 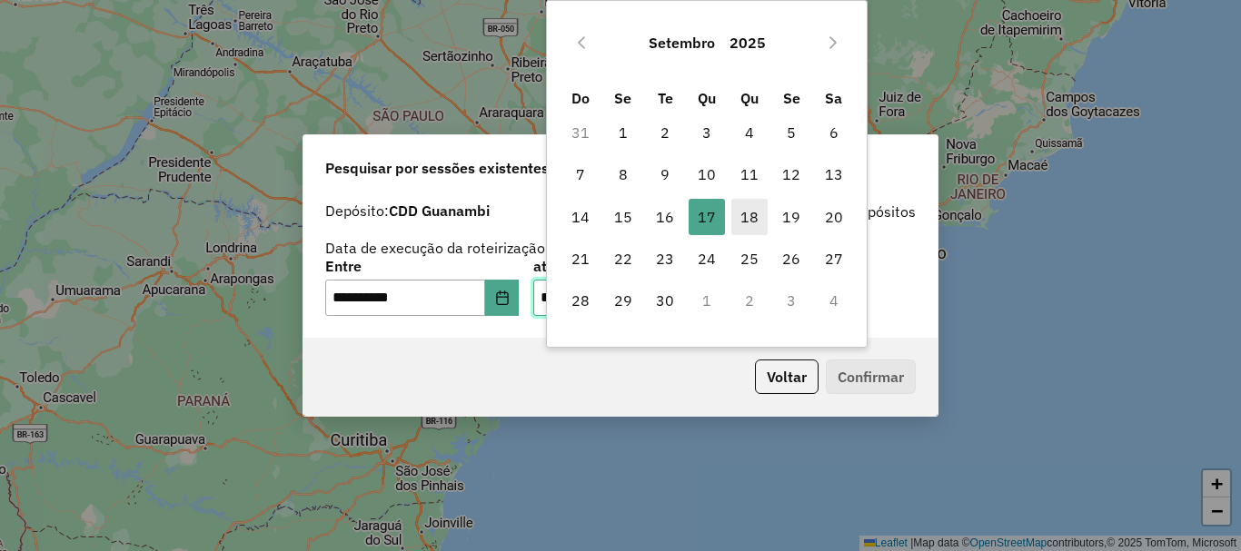 What do you see at coordinates (665, 174) in the screenshot?
I see `td: 9` at bounding box center [665, 174].